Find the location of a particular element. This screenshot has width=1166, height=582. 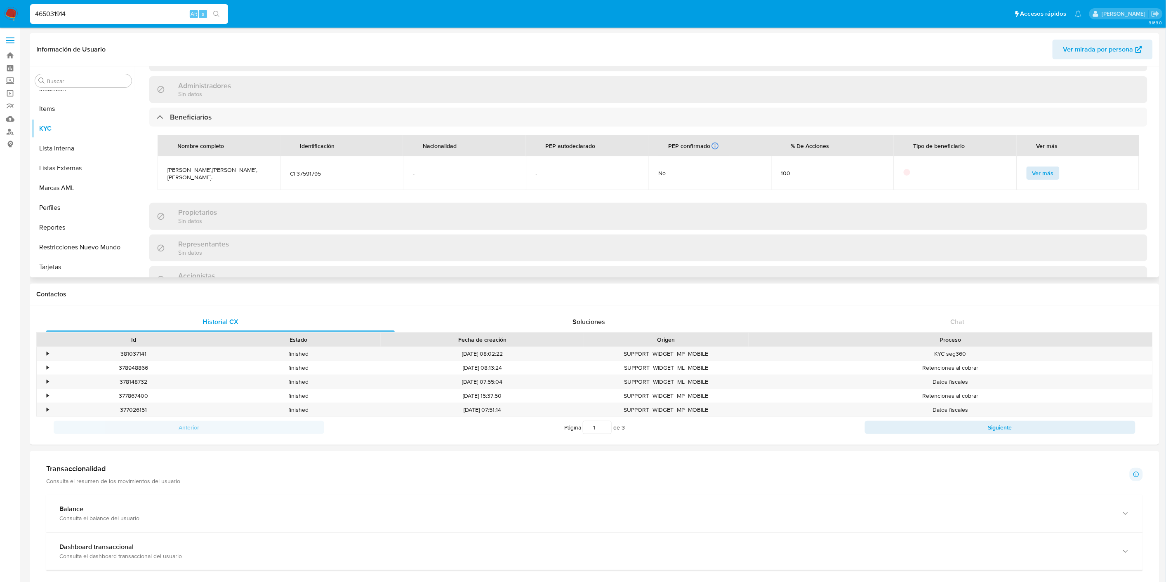

div: Ver más is located at coordinates (1047, 146).